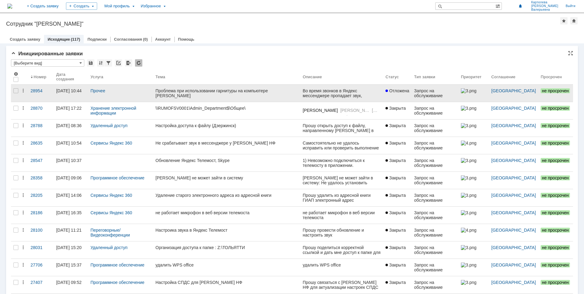  Describe the element at coordinates (397, 77) in the screenshot. I see `th: Статус` at that location.